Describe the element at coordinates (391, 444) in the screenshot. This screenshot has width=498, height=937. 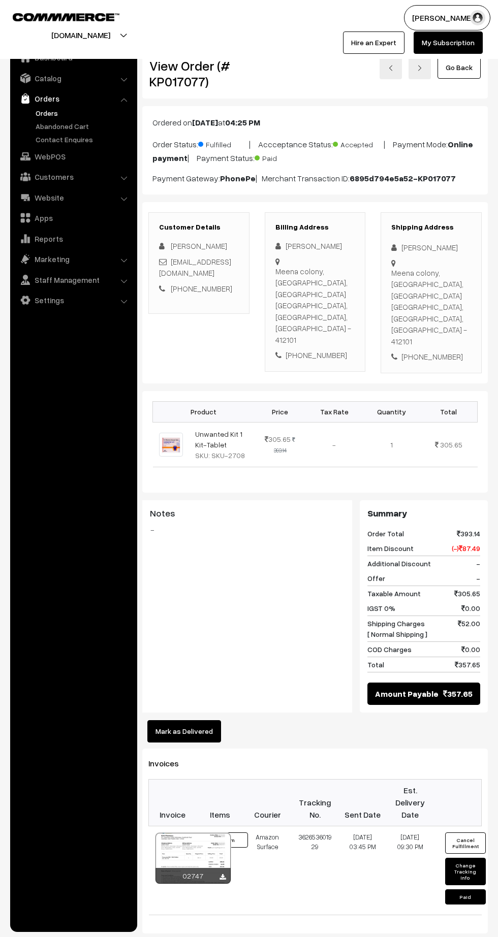
I see `span: 1` at that location.